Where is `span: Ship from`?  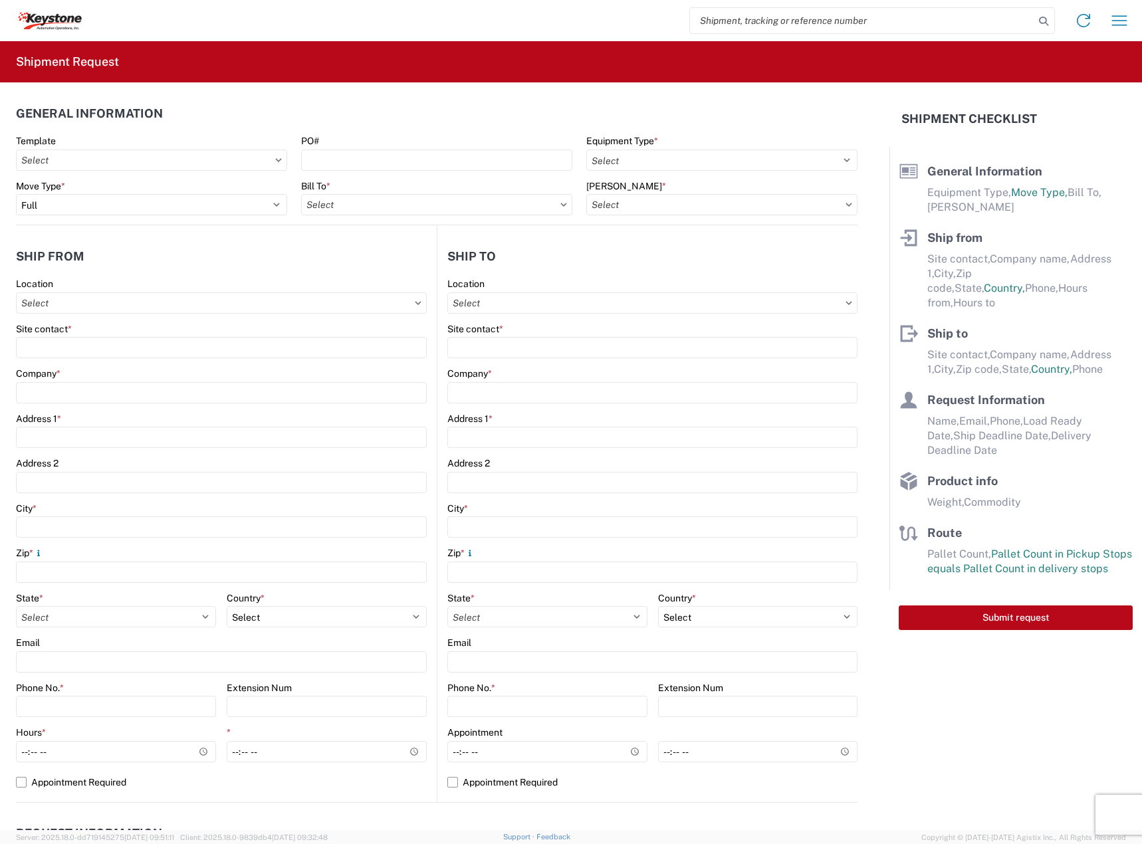 span: Ship from is located at coordinates (954, 237).